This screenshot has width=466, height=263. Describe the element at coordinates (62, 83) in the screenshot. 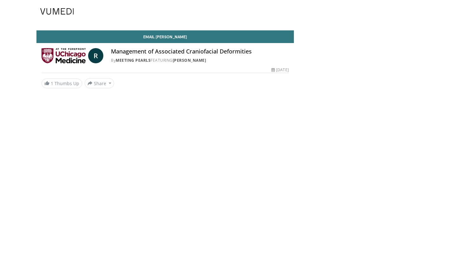

I see `a: 1 Thumbs Up` at that location.